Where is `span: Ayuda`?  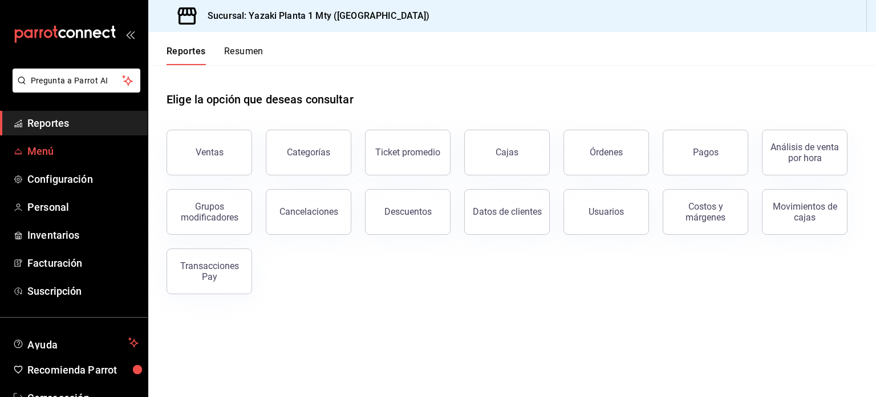 span: Ayuda is located at coordinates (75, 342).